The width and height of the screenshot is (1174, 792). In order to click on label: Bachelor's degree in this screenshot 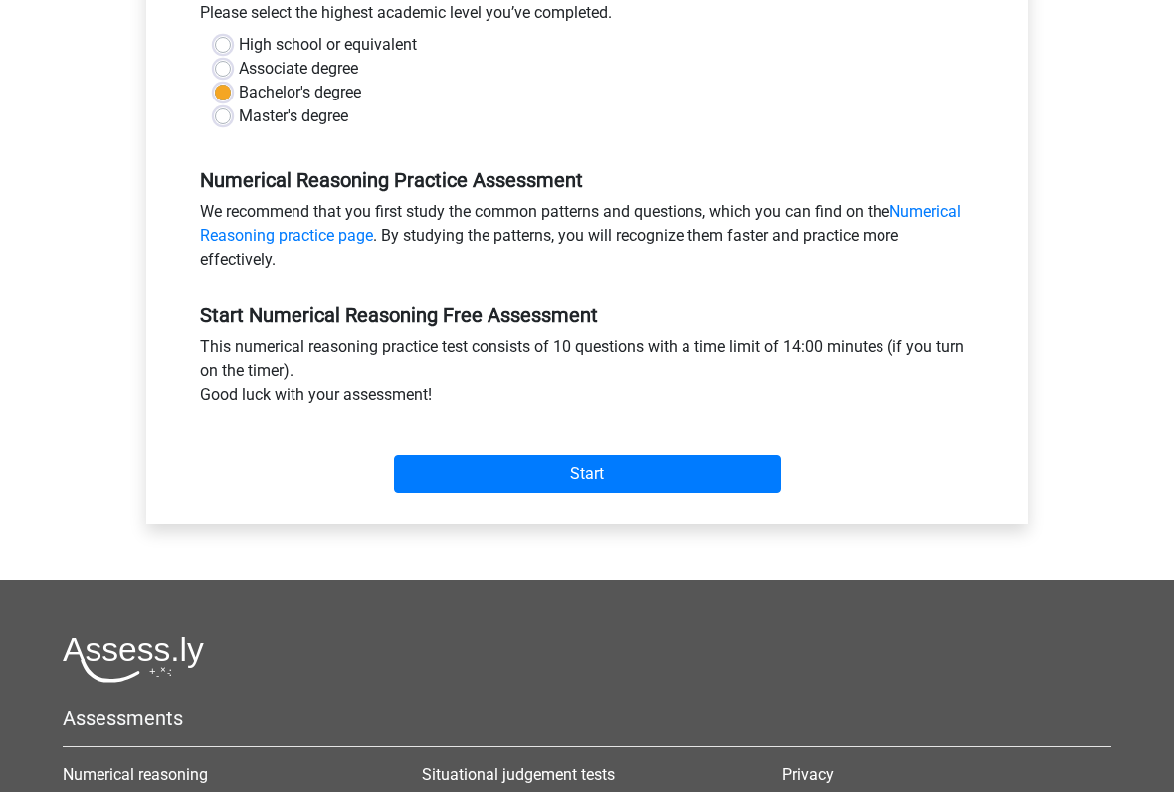, I will do `click(299, 93)`.